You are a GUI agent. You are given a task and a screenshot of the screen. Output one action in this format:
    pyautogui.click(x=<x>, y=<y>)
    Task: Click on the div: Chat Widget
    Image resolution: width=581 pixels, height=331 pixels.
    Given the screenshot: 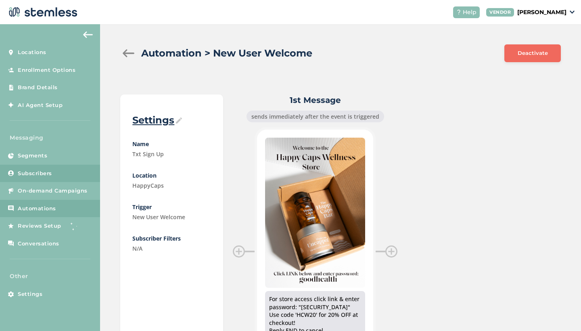 What is the action you would take?
    pyautogui.click(x=561, y=312)
    